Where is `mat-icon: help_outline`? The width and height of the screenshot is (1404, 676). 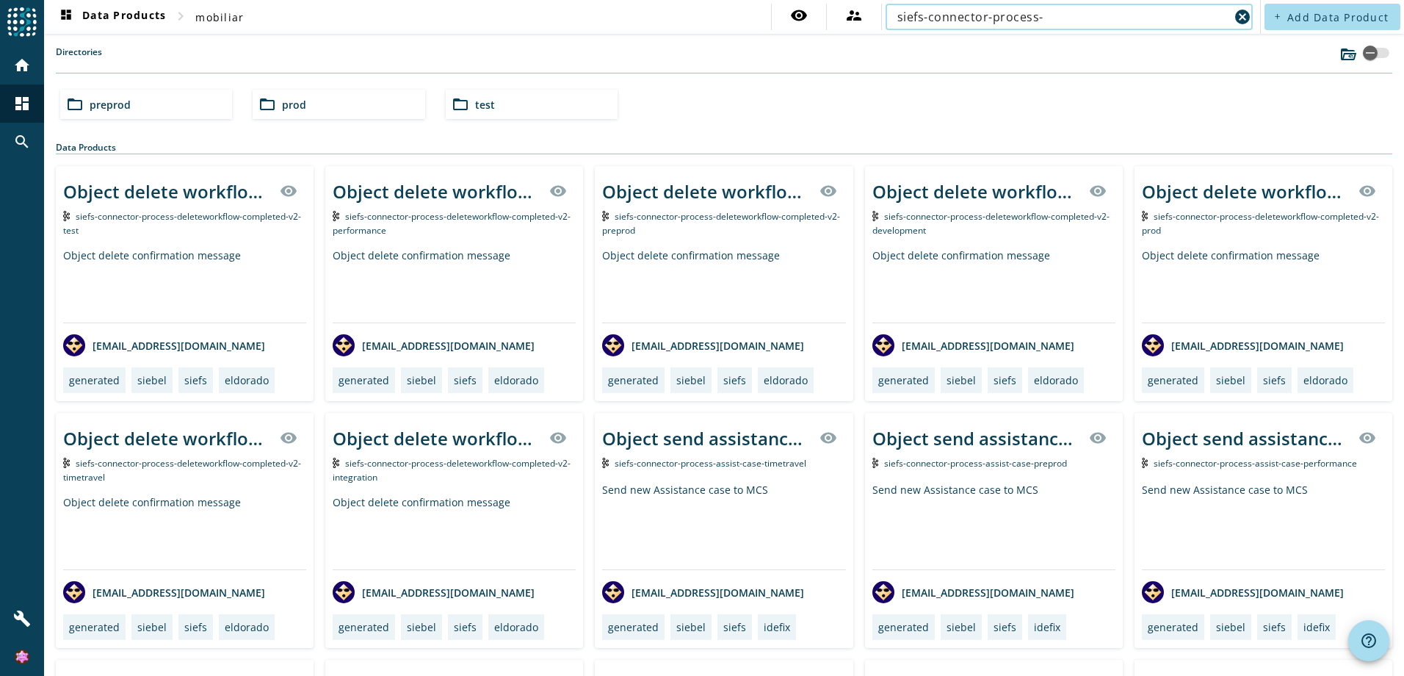
mat-icon: help_outline is located at coordinates (1369, 640).